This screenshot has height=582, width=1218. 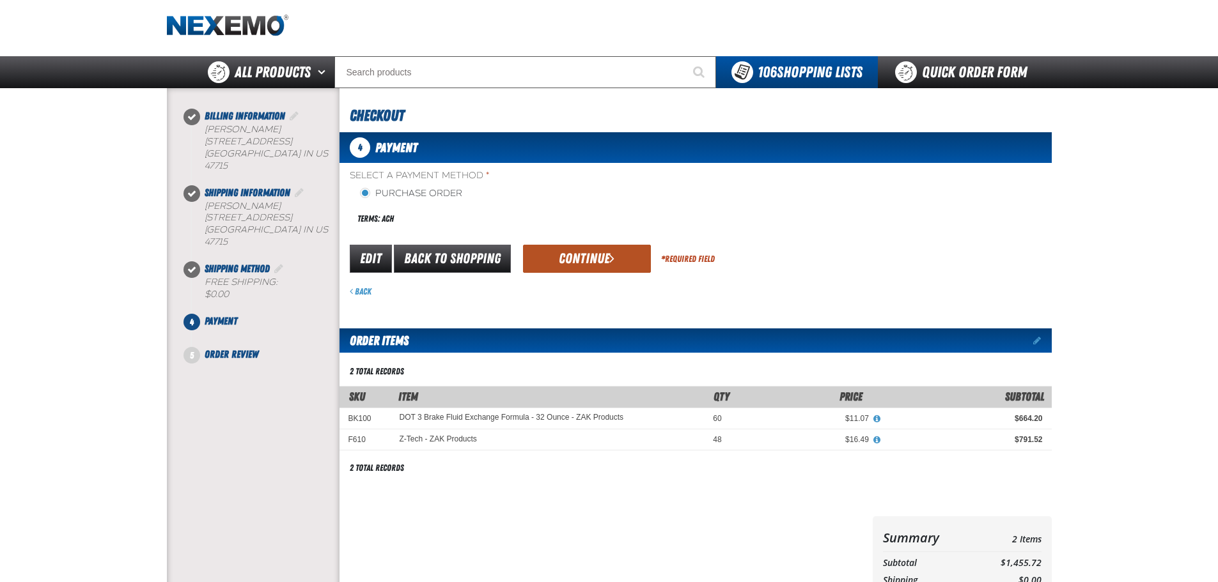 I want to click on span: Item, so click(x=408, y=396).